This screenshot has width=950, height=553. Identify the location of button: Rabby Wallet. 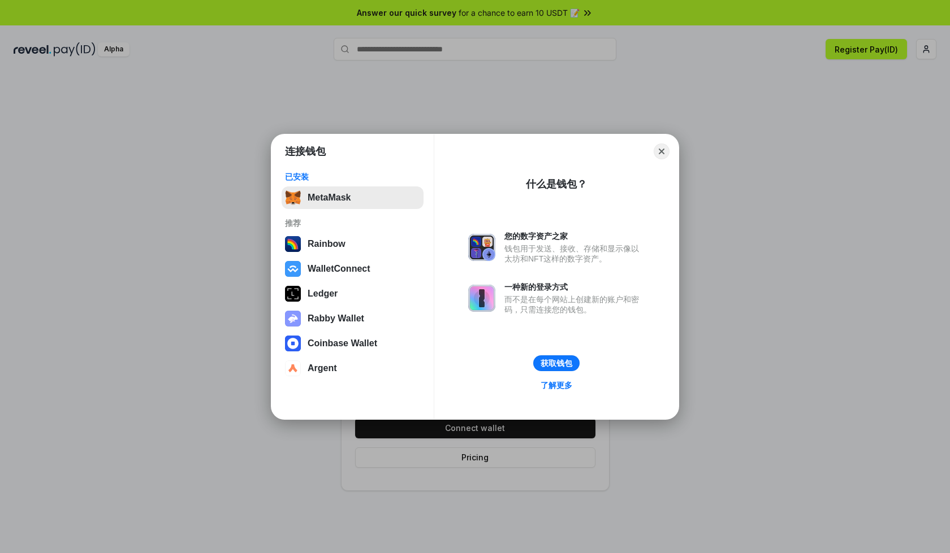
(352, 319).